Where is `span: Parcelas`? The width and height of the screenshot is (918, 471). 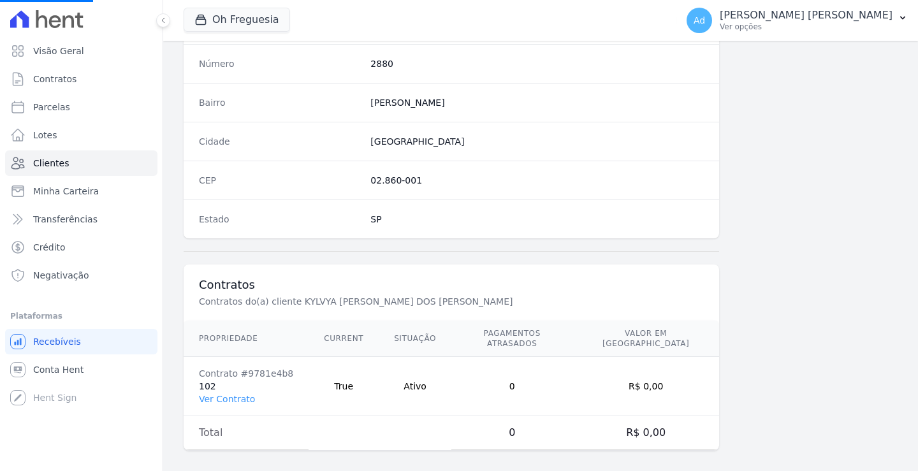
span: Parcelas is located at coordinates (52, 107).